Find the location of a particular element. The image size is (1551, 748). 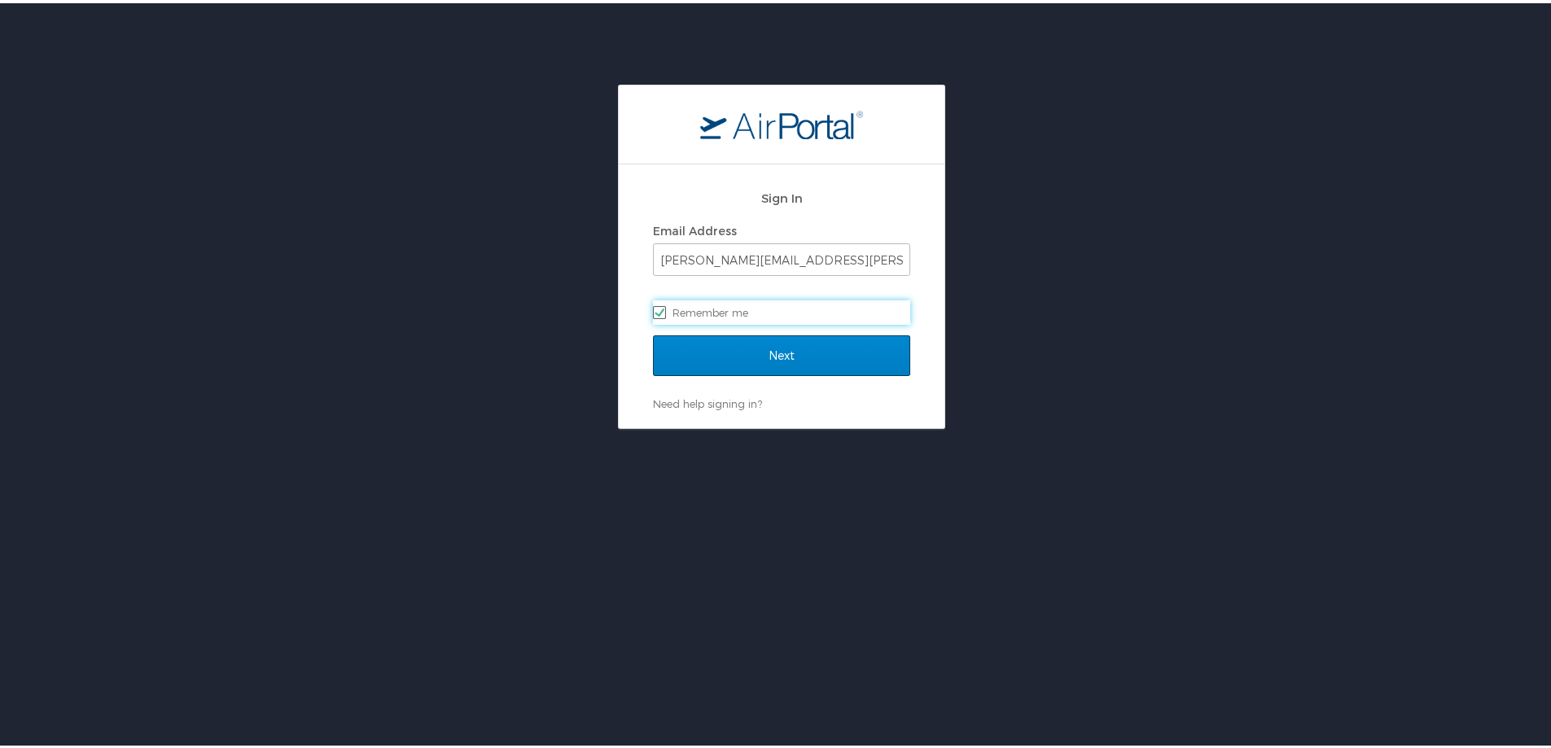

label: Remember me is located at coordinates (781, 309).